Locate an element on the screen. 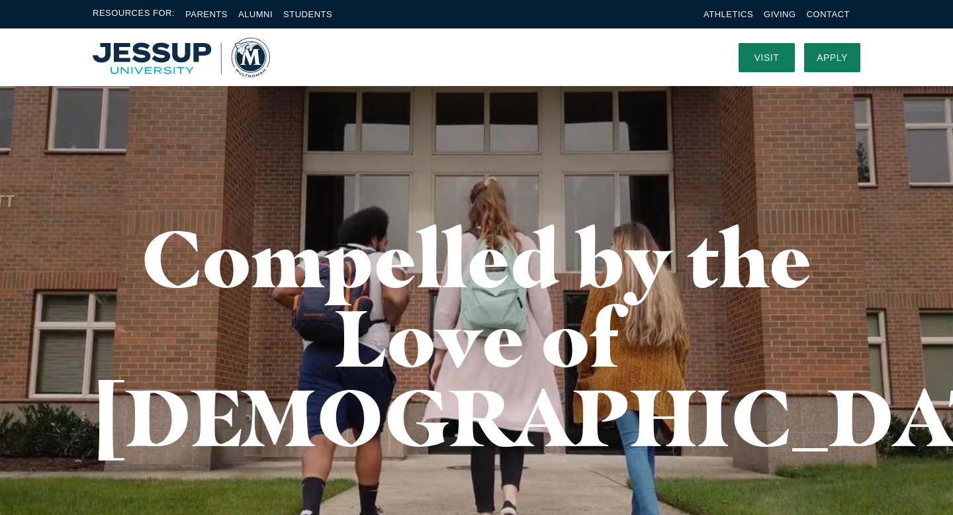  a: Alumni is located at coordinates (255, 14).